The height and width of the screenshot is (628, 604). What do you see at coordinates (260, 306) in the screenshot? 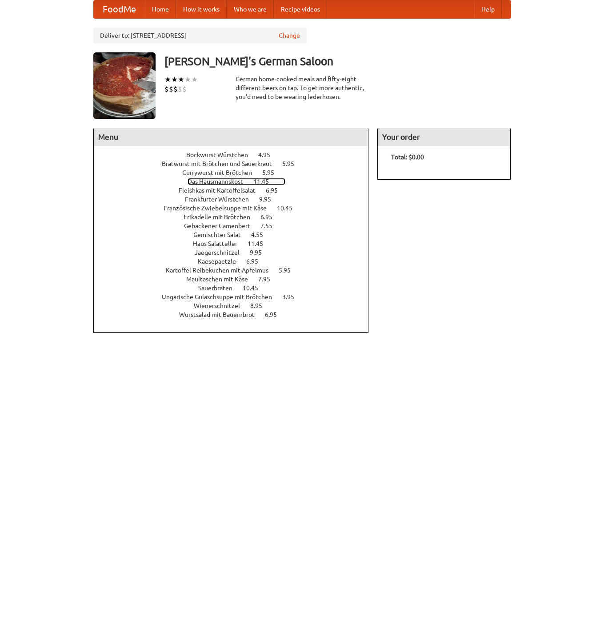
I see `span: 8.95` at bounding box center [260, 306].